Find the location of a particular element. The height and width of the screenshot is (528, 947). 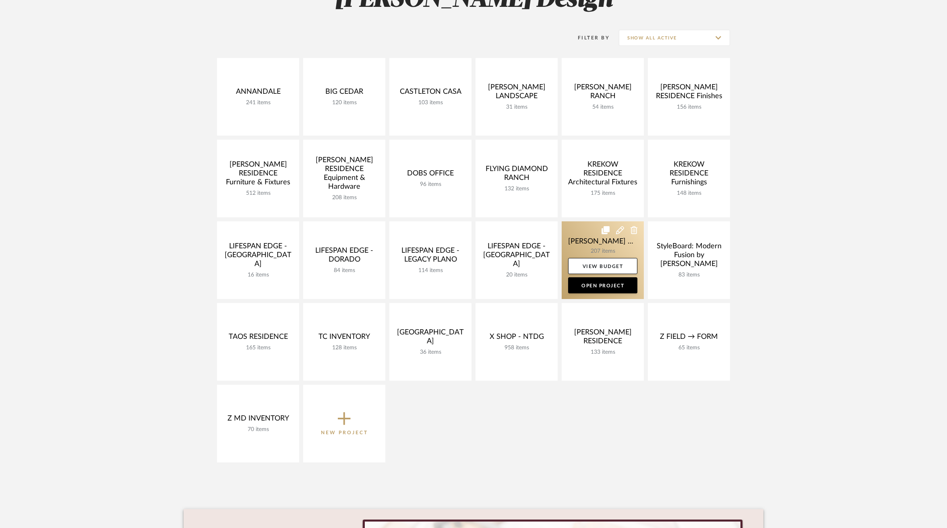

div: 156 items is located at coordinates (689, 107).